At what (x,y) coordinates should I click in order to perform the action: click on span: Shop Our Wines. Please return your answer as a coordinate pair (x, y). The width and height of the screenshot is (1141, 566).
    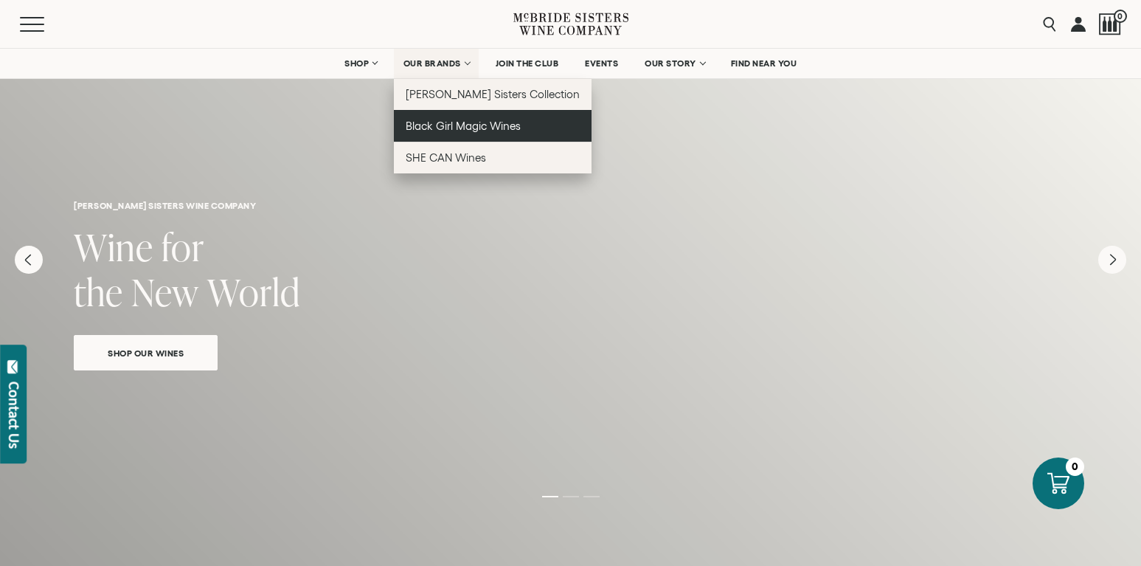
    Looking at the image, I should click on (145, 353).